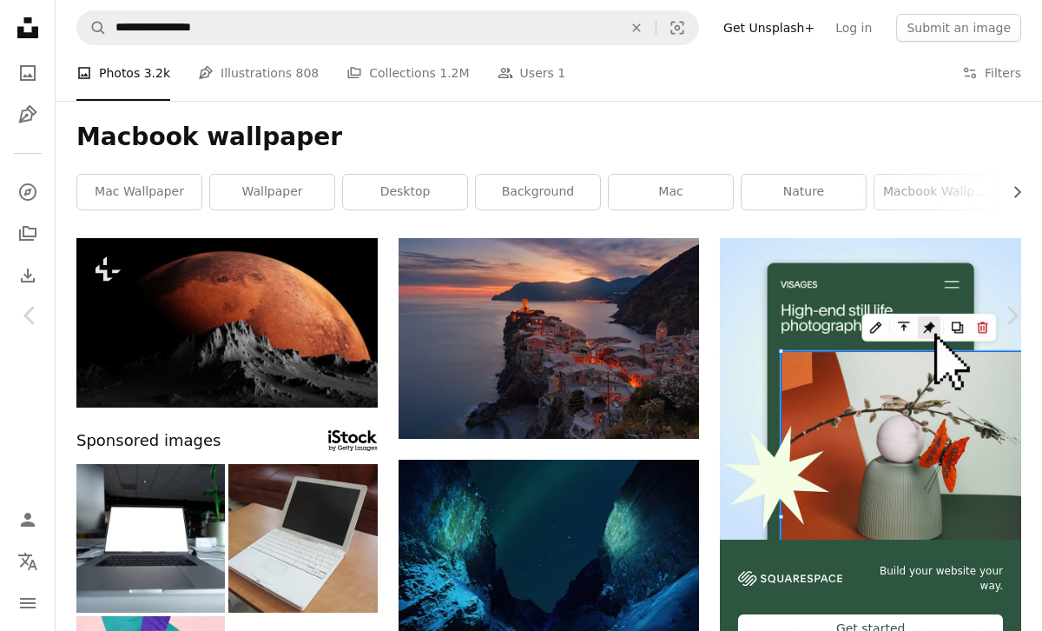 This screenshot has height=631, width=1042. I want to click on form: Find visuals sitewide, so click(387, 28).